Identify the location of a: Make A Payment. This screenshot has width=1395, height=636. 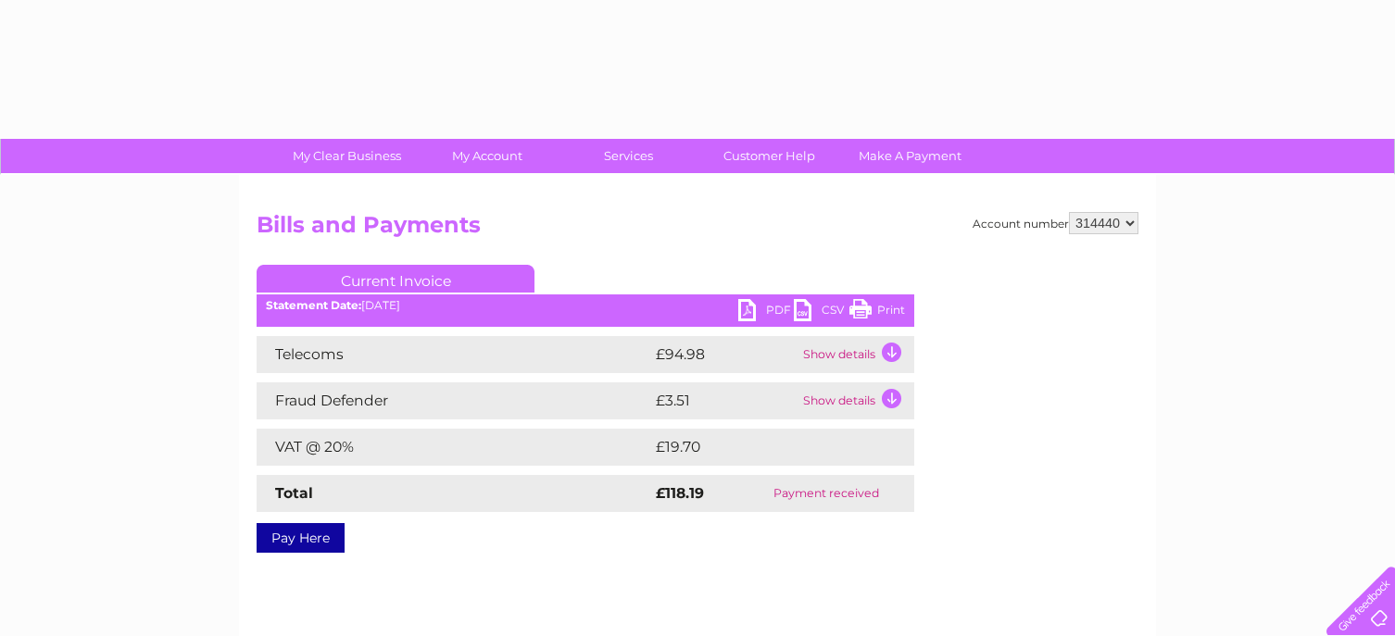
(909, 156).